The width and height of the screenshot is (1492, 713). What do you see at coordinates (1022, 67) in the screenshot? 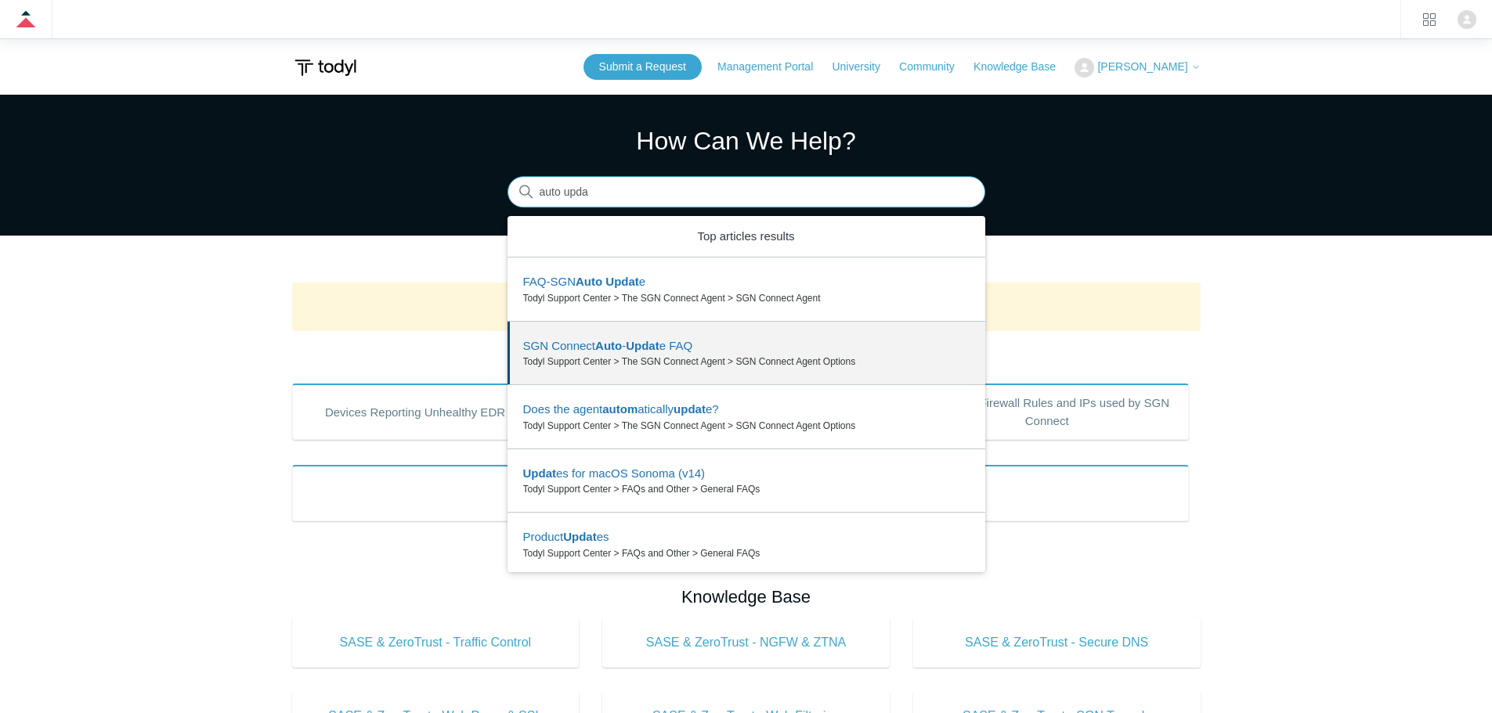
I see `a: Knowledge Base` at bounding box center [1022, 67].